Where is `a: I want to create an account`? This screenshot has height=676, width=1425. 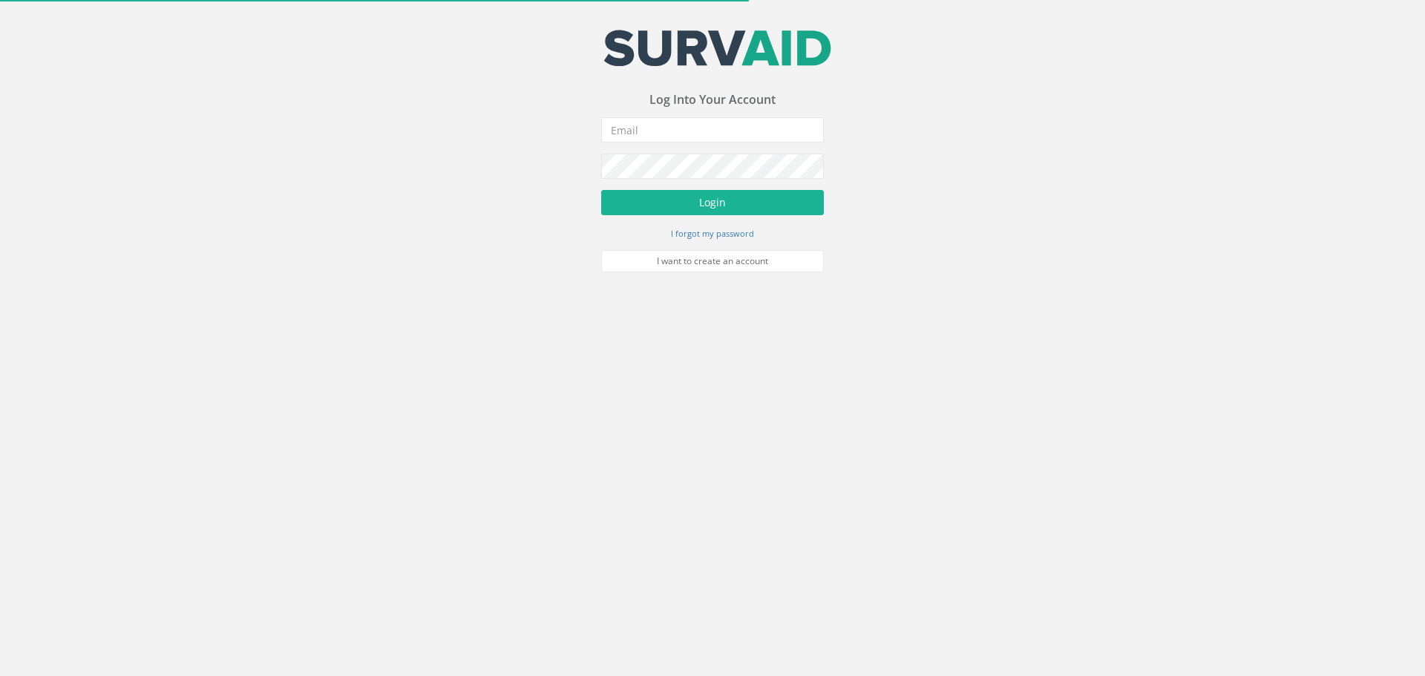 a: I want to create an account is located at coordinates (713, 261).